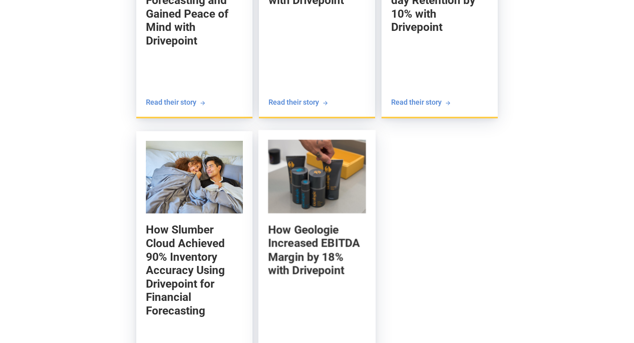 The width and height of the screenshot is (634, 343). I want to click on h5: How Geologie Increased EBITDA Margin by 18% with Drivepoint, so click(317, 250).